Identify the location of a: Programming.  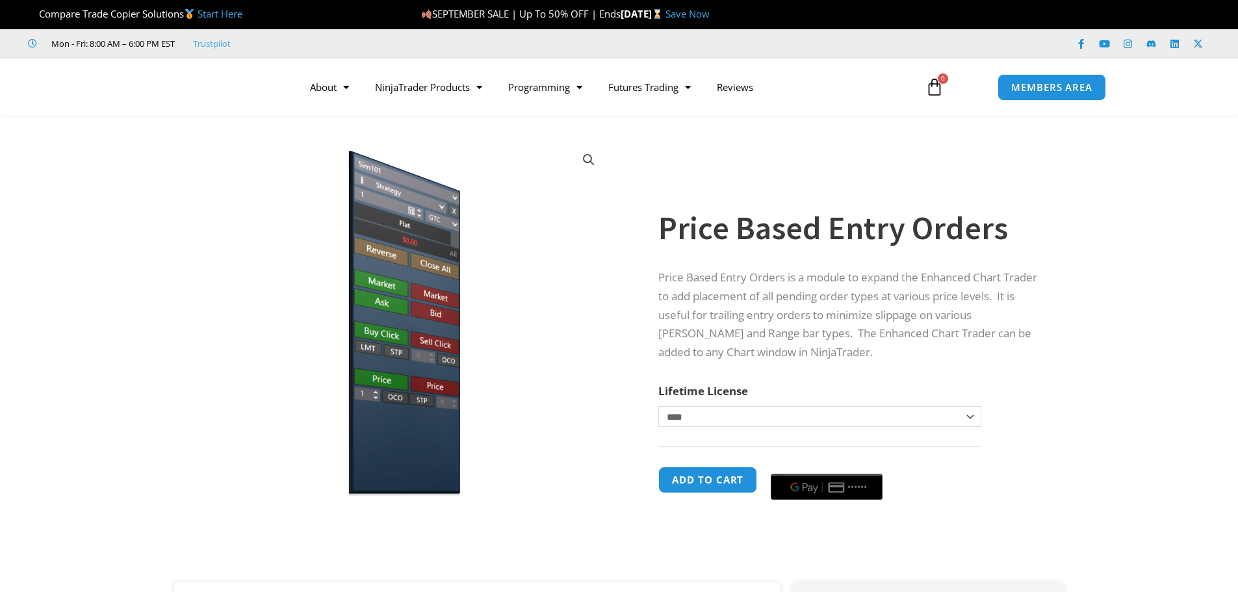
(545, 87).